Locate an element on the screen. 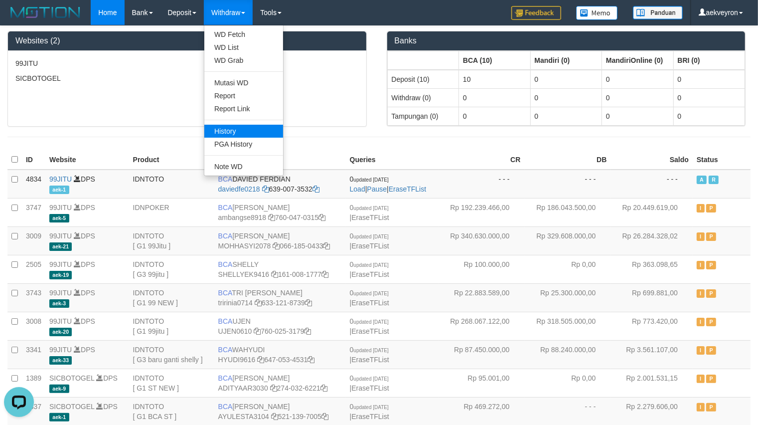  span: aek-9 is located at coordinates (59, 388).